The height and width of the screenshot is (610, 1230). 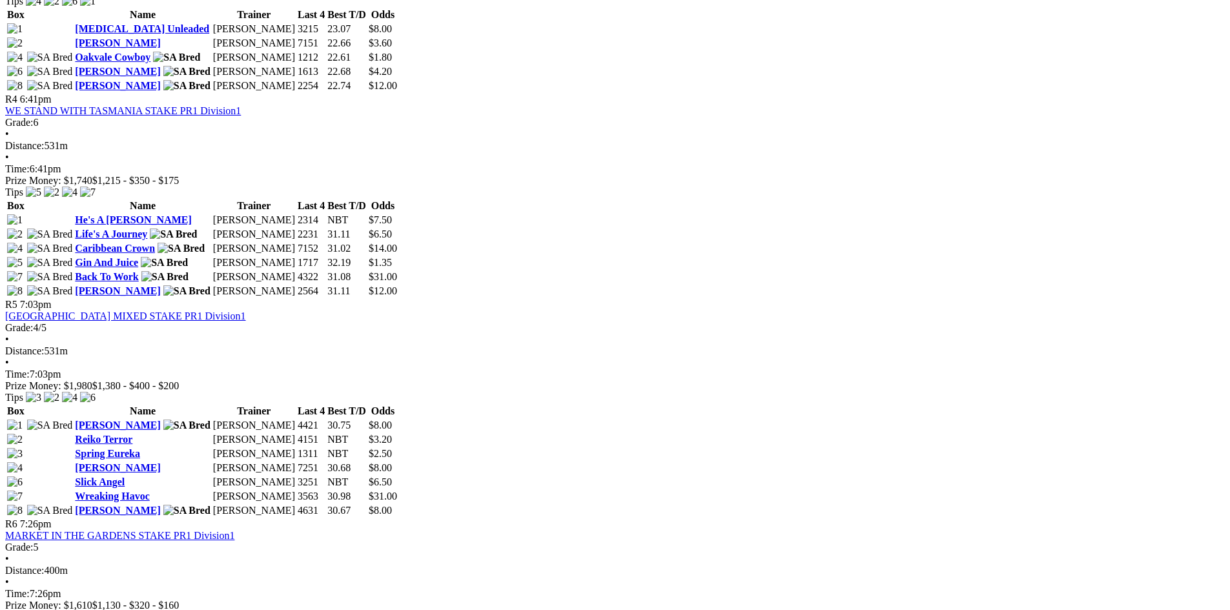 I want to click on span: 6:41pm, so click(x=35, y=99).